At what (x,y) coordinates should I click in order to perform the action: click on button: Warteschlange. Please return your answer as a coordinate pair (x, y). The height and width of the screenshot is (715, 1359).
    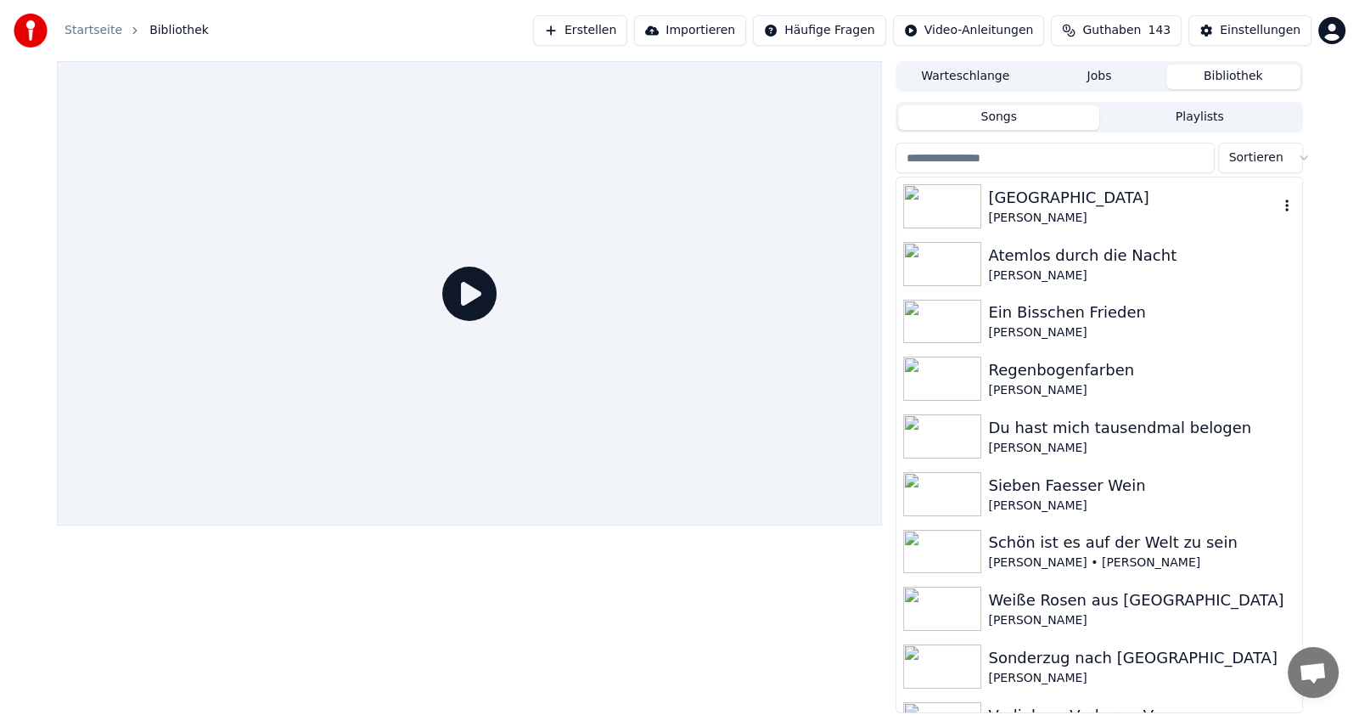
    Looking at the image, I should click on (965, 76).